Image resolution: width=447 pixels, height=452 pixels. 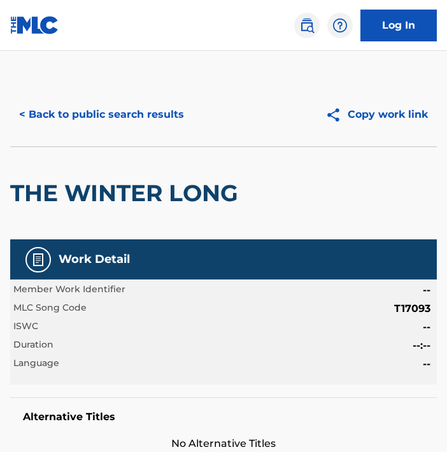 What do you see at coordinates (25, 327) in the screenshot?
I see `span: ISWC` at bounding box center [25, 327].